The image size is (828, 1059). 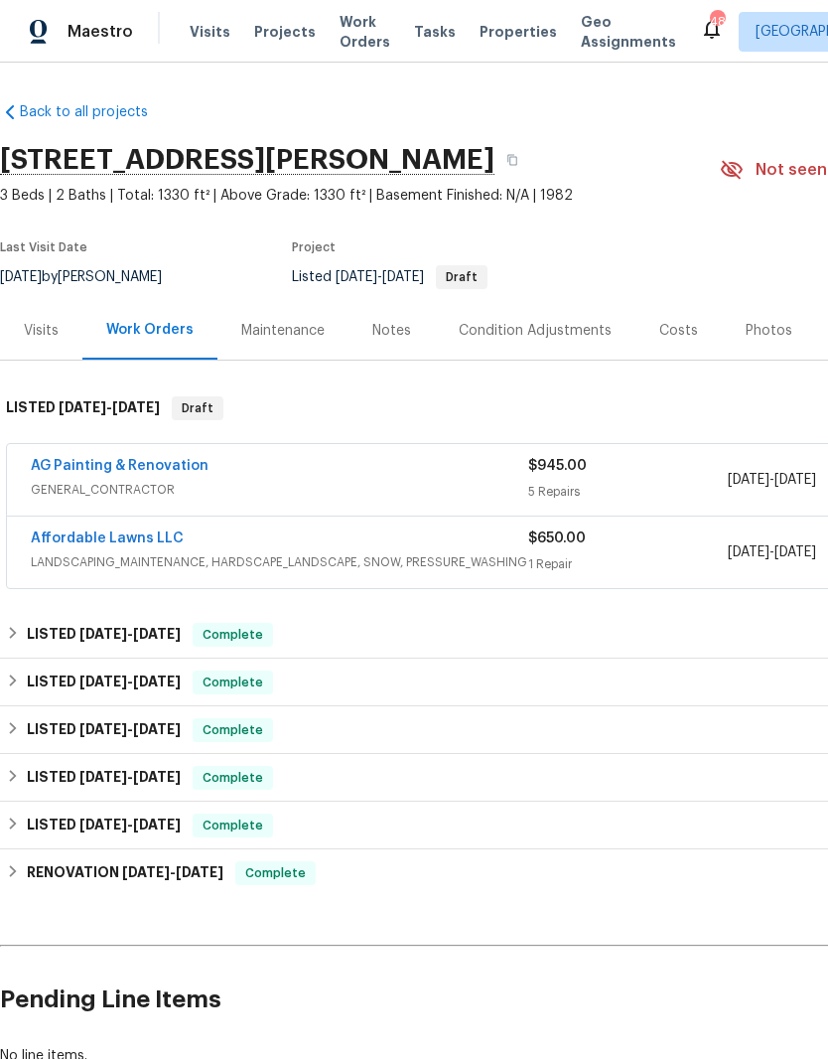 What do you see at coordinates (513, 160) in the screenshot?
I see `button: Copy Address` at bounding box center [513, 160].